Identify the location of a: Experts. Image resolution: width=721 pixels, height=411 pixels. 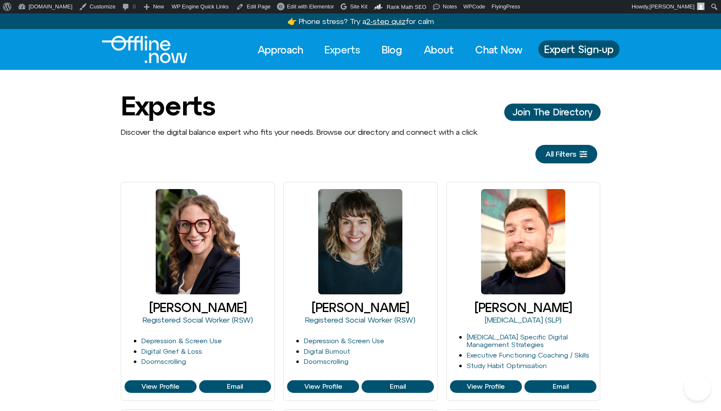
(342, 50).